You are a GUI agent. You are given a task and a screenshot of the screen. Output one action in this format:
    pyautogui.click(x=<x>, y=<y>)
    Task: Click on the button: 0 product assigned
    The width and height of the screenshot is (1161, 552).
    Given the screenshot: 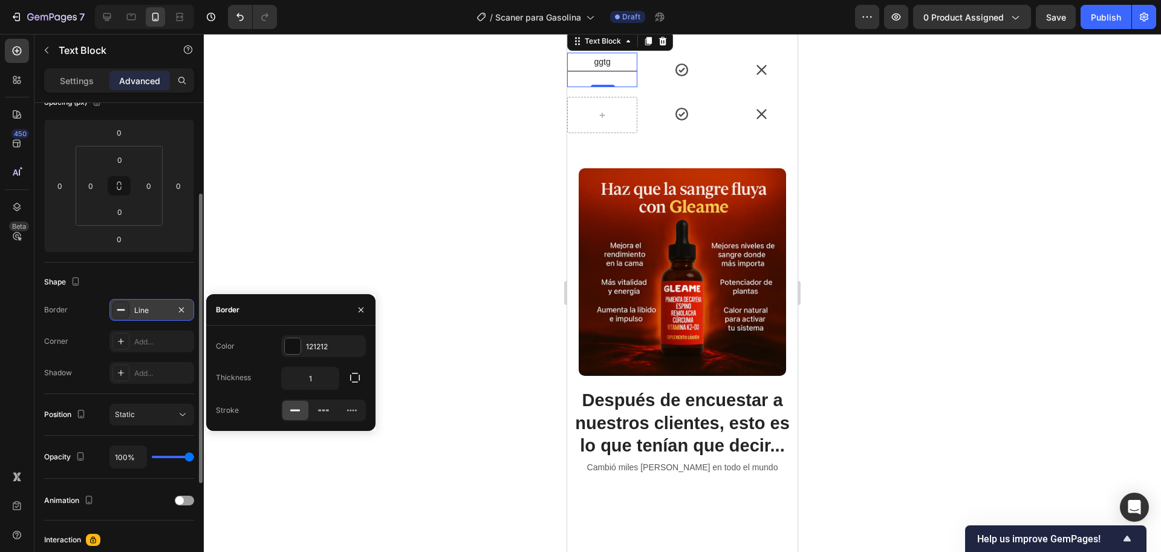 What is the action you would take?
    pyautogui.click(x=972, y=17)
    